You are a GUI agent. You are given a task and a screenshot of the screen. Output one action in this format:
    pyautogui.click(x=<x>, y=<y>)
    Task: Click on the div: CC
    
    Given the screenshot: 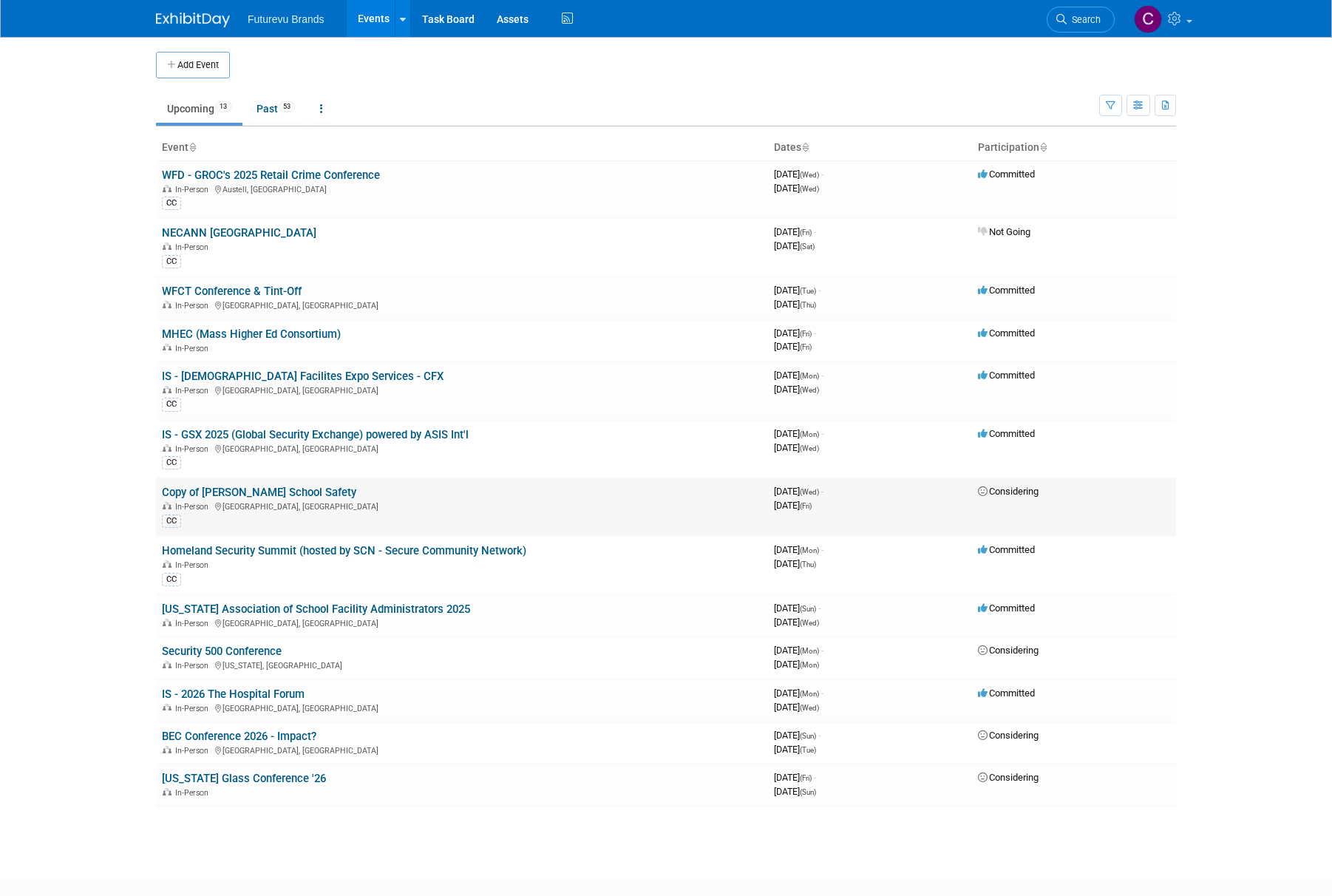 What is the action you would take?
    pyautogui.click(x=172, y=463)
    